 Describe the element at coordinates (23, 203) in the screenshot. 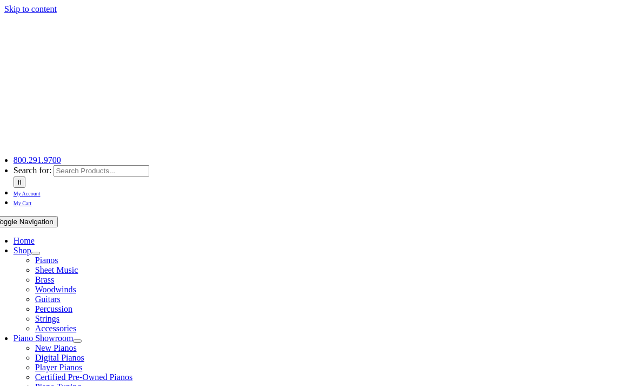

I see `span: My Cart` at that location.